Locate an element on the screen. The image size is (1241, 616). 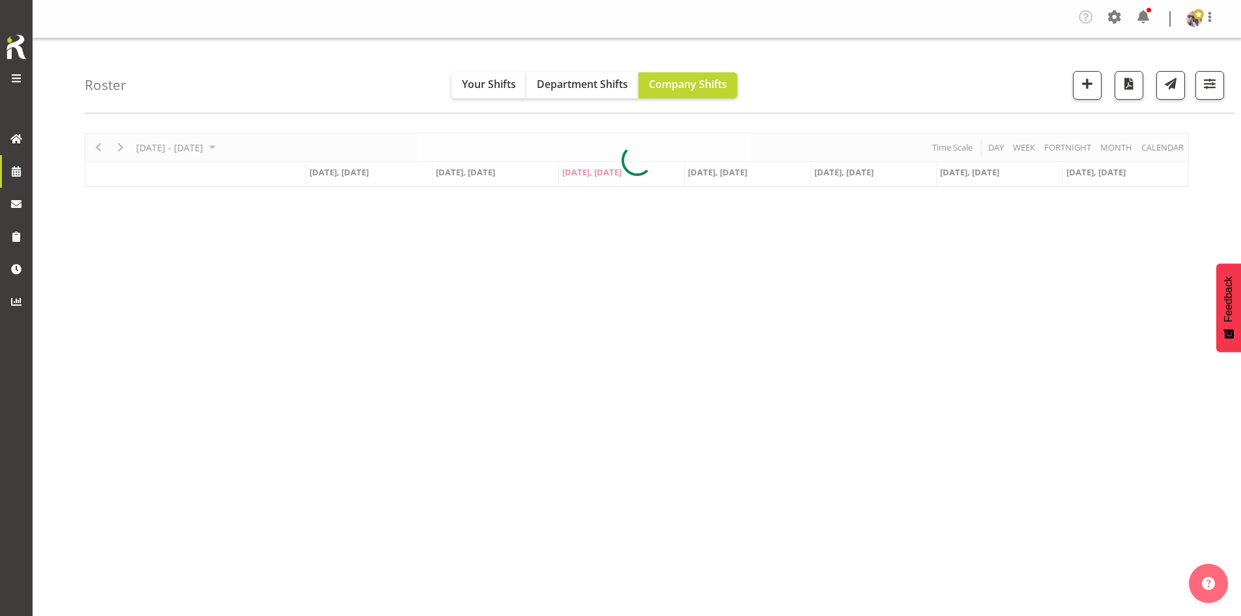
button: Download a PDF of the roster according to the set date range. is located at coordinates (1129, 85).